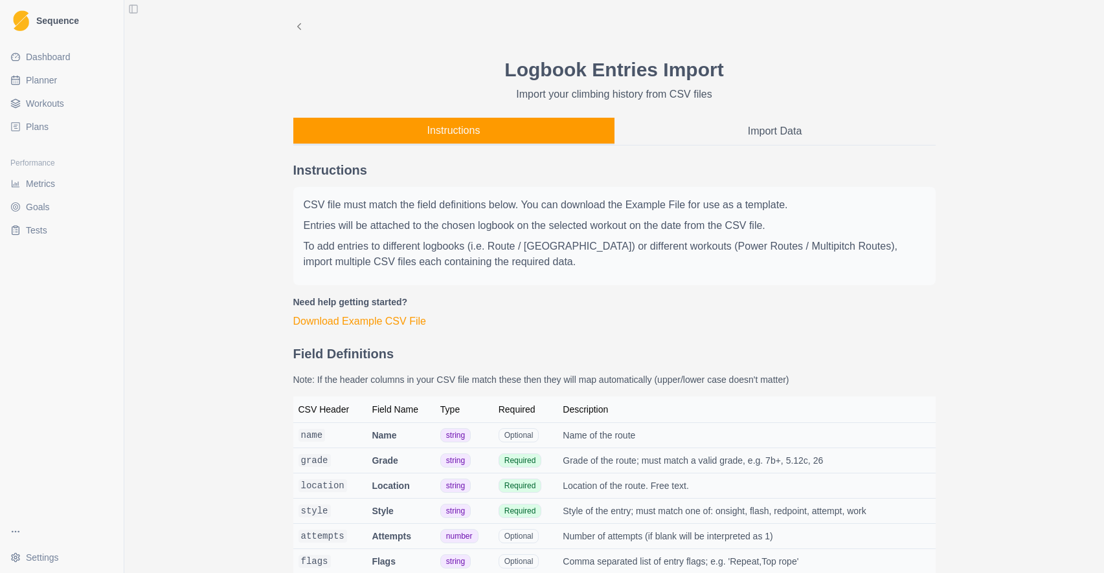 This screenshot has width=1104, height=573. What do you see at coordinates (746, 410) in the screenshot?
I see `th: Description` at bounding box center [746, 410].